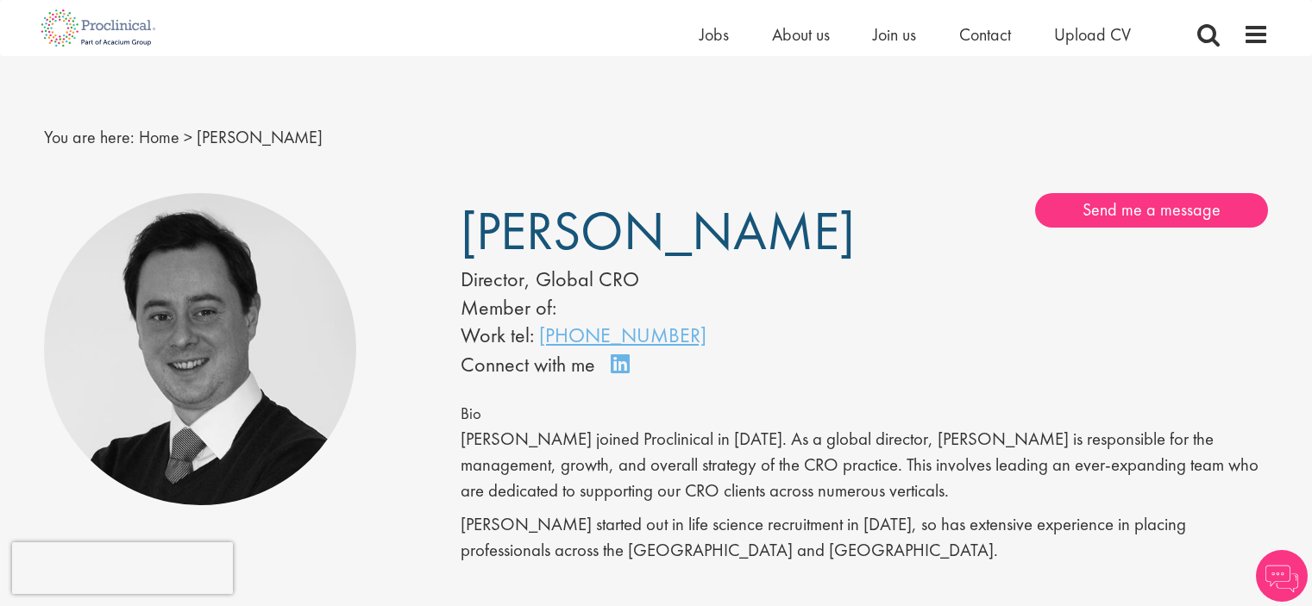  What do you see at coordinates (89, 137) in the screenshot?
I see `span: You are here:` at bounding box center [89, 137].